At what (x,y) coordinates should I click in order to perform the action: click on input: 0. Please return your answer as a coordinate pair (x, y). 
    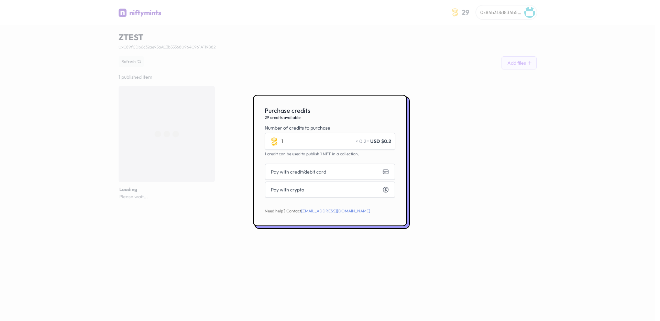
    Looking at the image, I should click on (330, 141).